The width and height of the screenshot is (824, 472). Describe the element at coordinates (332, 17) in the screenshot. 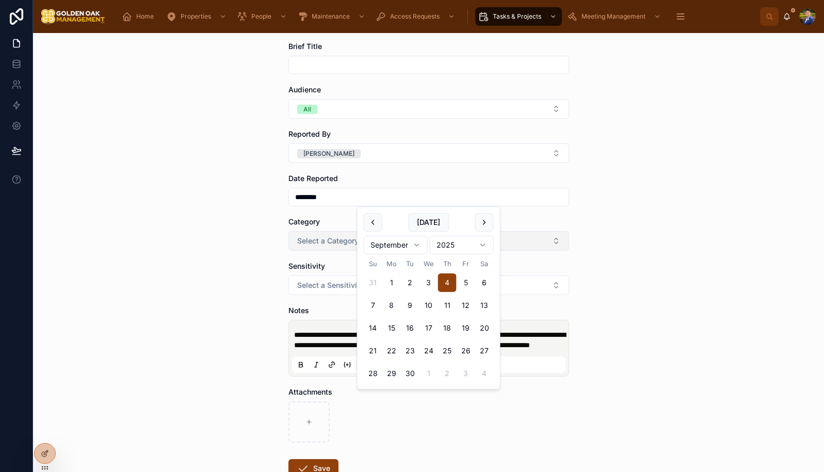

I see `a: Maintenance` at that location.